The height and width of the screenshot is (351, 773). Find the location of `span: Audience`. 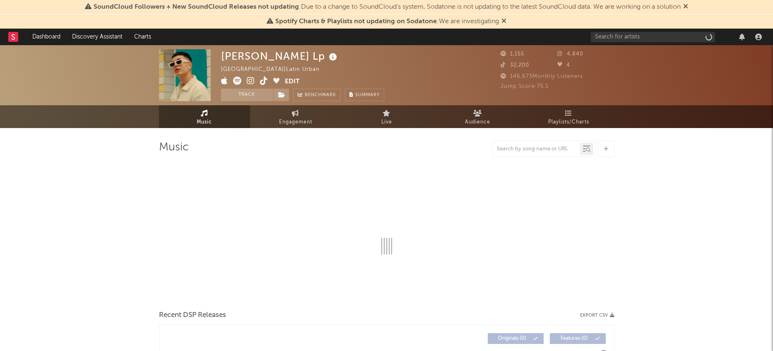

span: Audience is located at coordinates (477, 122).